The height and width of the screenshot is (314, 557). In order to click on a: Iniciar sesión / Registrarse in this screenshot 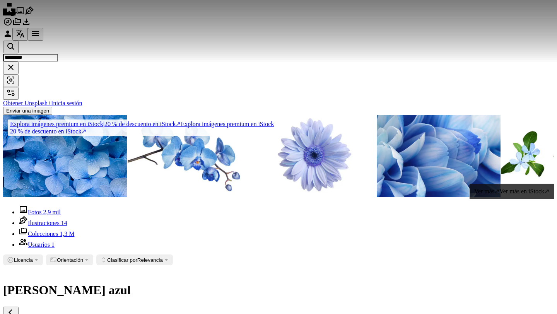, I will do `click(8, 36)`.